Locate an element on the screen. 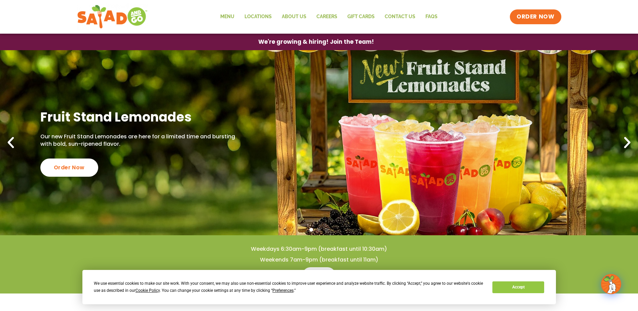  button: Accept is located at coordinates (519, 287).